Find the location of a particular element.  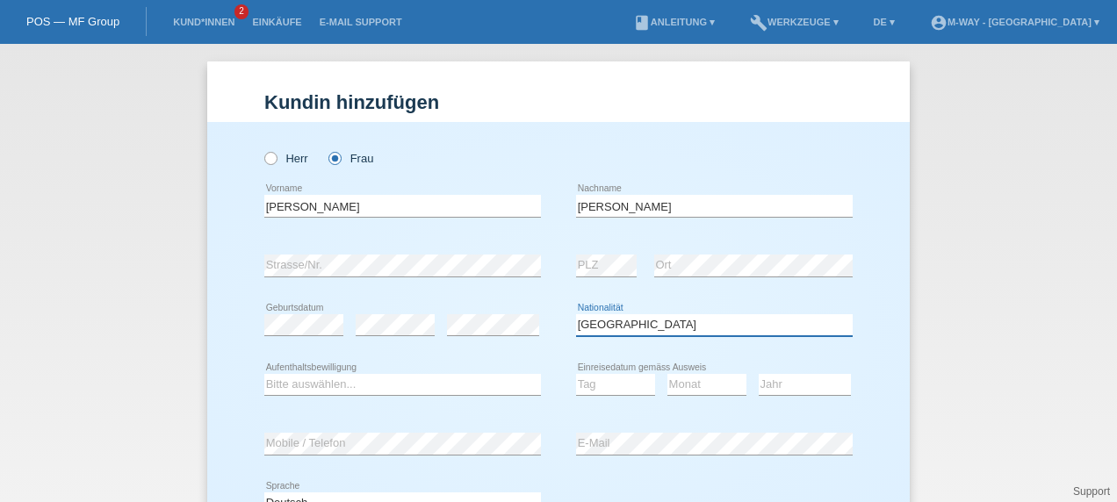

a: bookAnleitung ▾ is located at coordinates (674, 22).